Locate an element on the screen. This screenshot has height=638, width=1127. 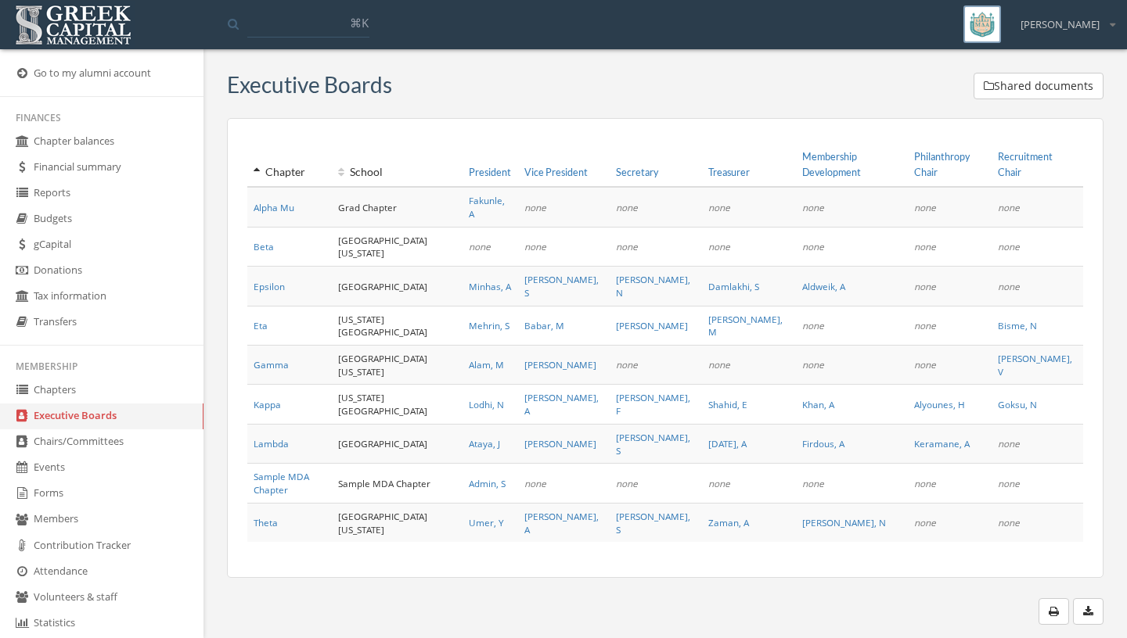
a: Shahid, E is located at coordinates (728, 405).